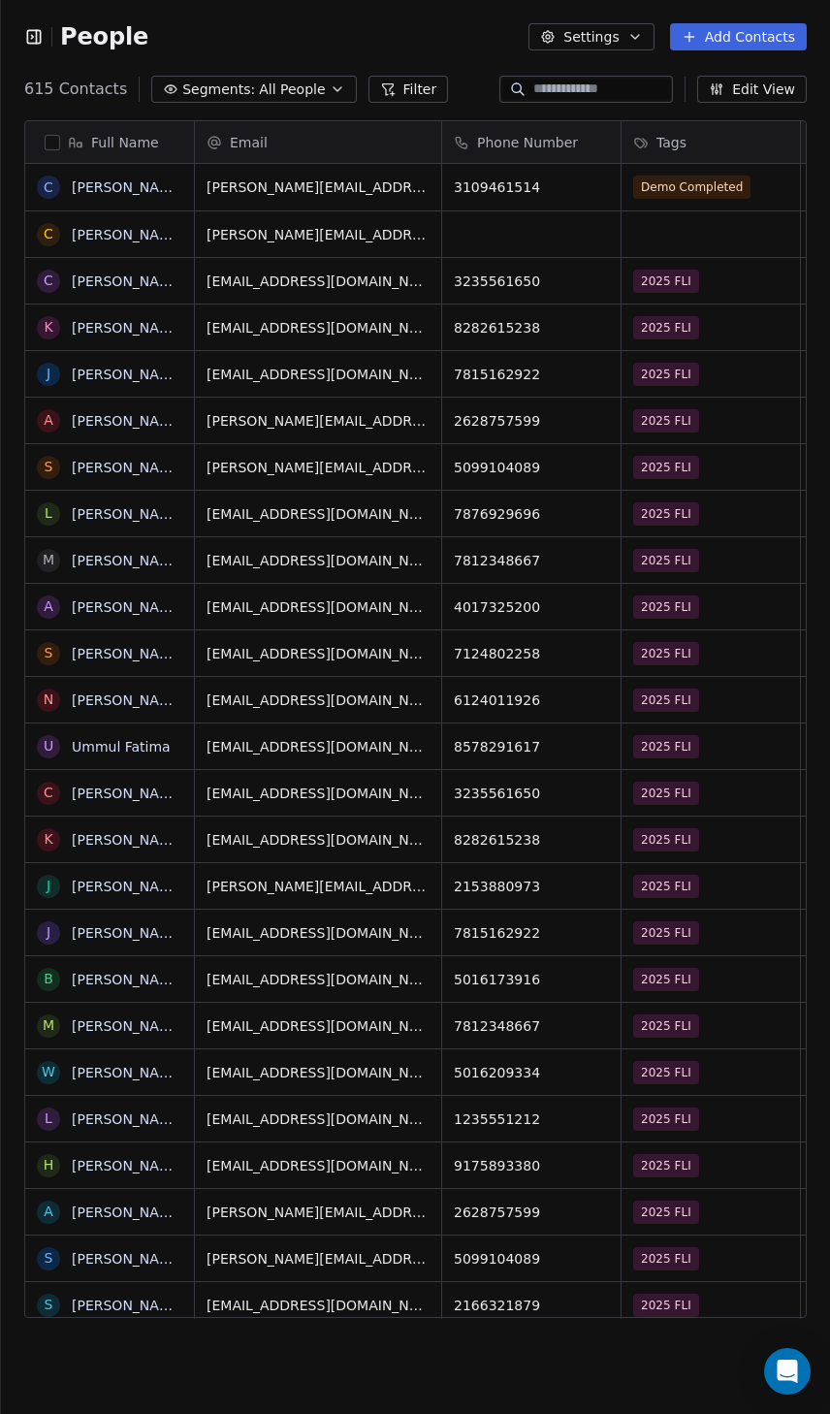 The width and height of the screenshot is (830, 1414). Describe the element at coordinates (531, 1026) in the screenshot. I see `span: 7812348667` at that location.